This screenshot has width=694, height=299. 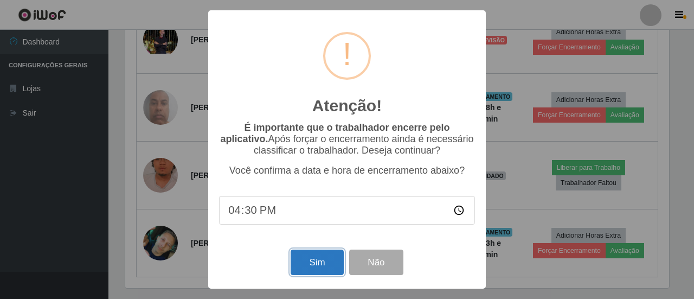 What do you see at coordinates (317, 262) in the screenshot?
I see `button: Sim` at bounding box center [317, 262].